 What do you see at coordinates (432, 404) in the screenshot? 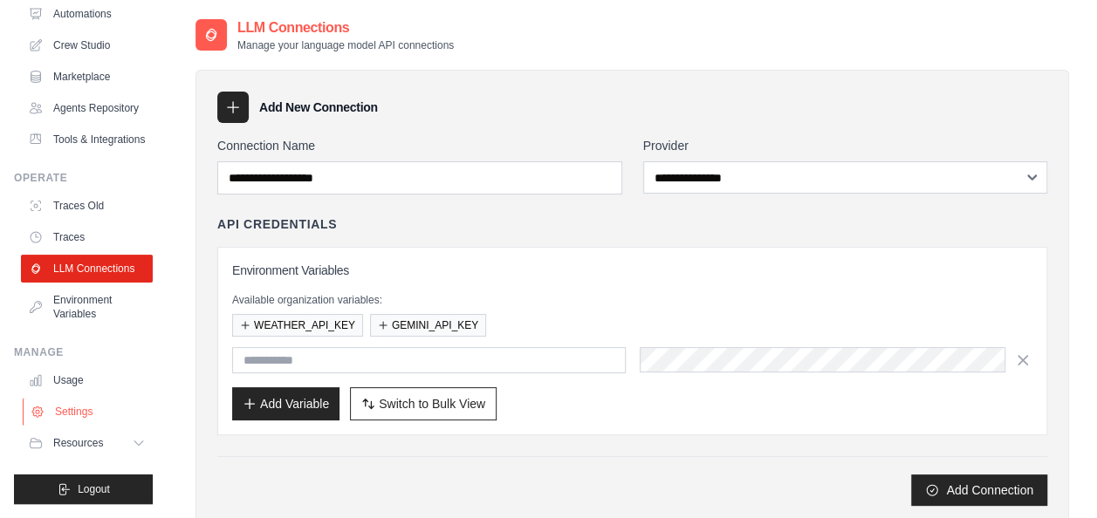
I see `span: Switch to Bulk View` at bounding box center [432, 404].